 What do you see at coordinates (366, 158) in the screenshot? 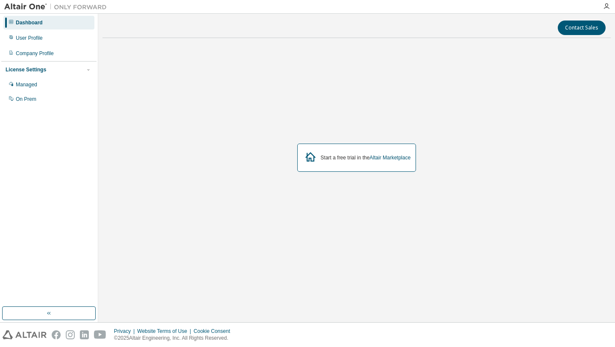
I see `div: Start a free trial in the` at bounding box center [366, 158].